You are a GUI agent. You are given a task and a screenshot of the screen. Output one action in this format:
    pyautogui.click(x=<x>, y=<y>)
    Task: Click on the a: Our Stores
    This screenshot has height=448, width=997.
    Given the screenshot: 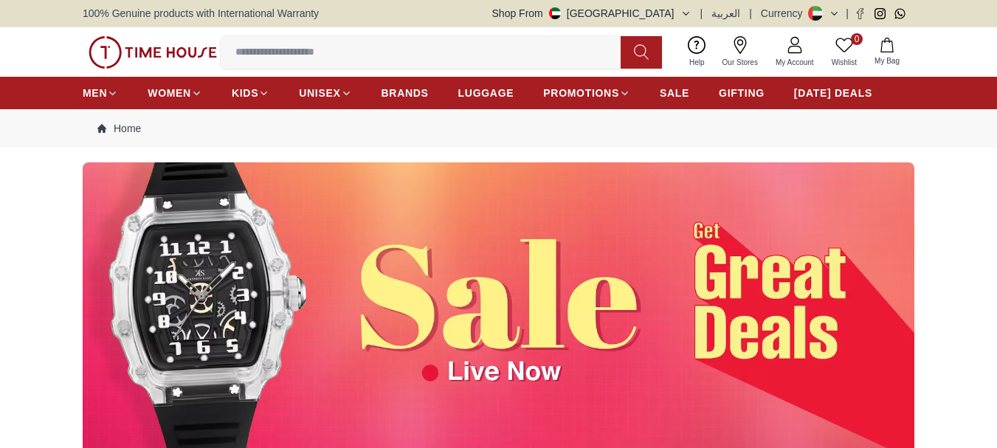 What is the action you would take?
    pyautogui.click(x=740, y=52)
    